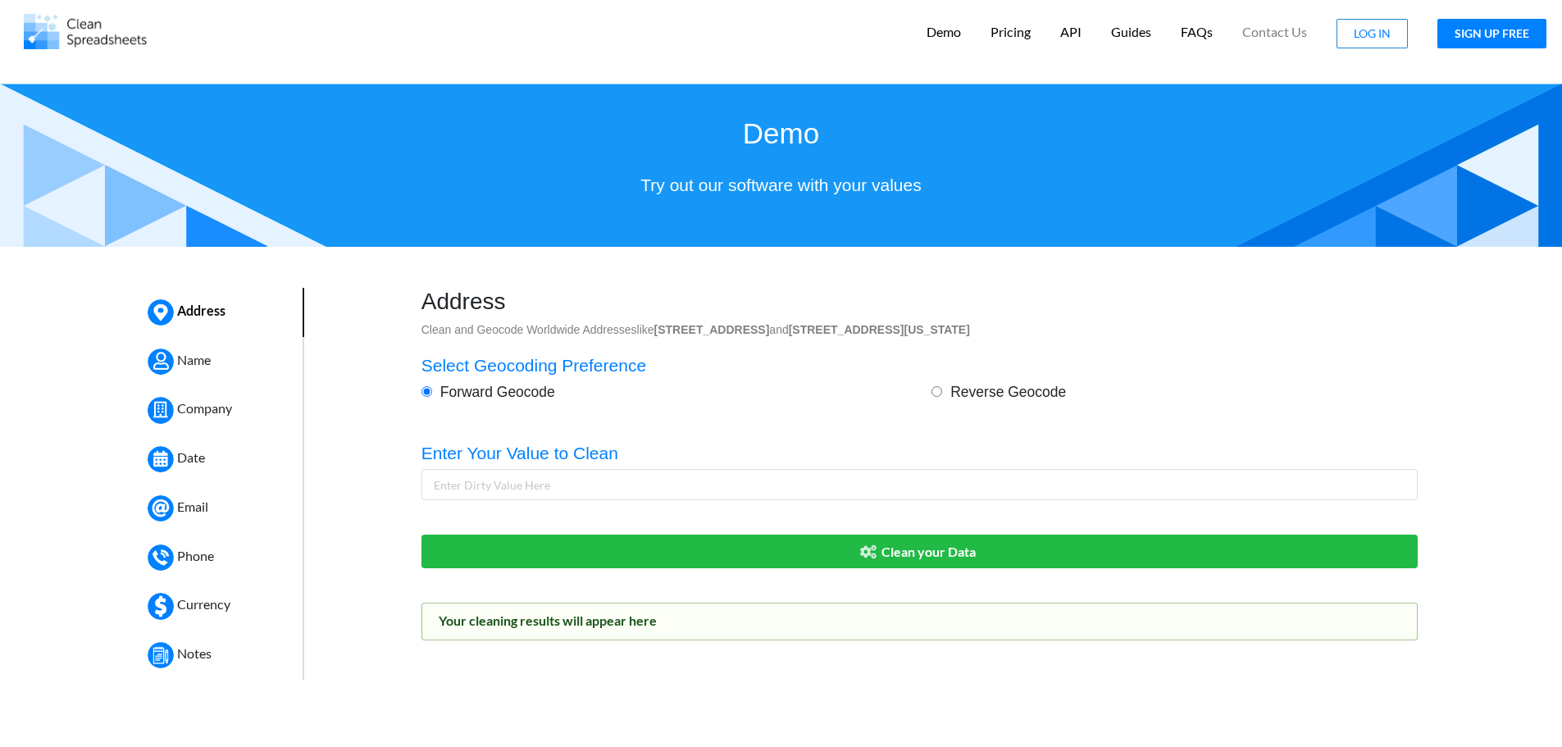 This screenshot has width=1562, height=747. I want to click on span: like, so click(804, 330).